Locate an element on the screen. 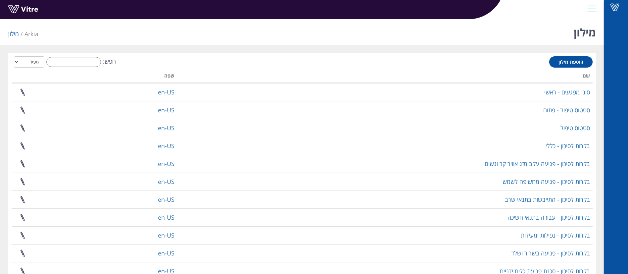  a: סוגי מפגעים - ראשי is located at coordinates (567, 92).